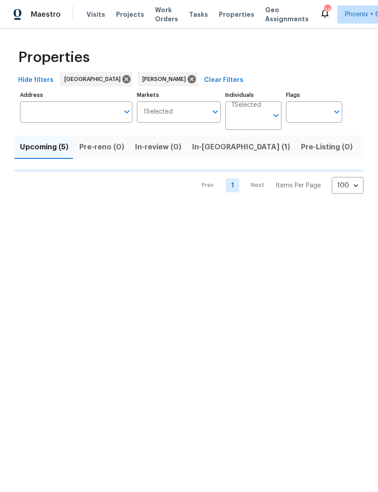  I want to click on nav: Pagination Navigation, so click(278, 185).